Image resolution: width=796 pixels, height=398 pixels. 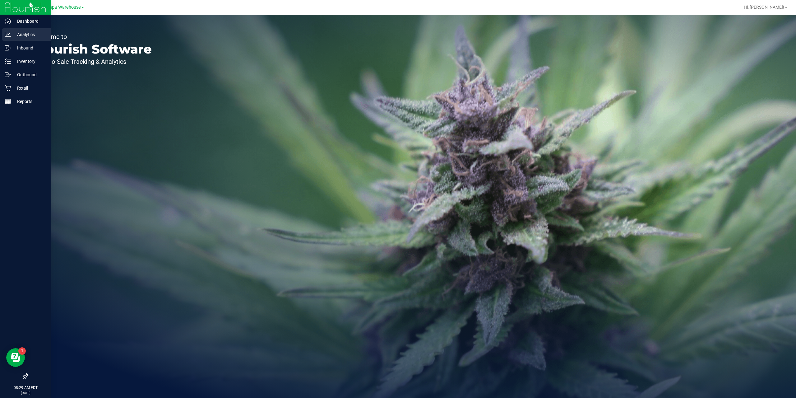 I want to click on span: Tampa Warehouse, so click(x=62, y=7).